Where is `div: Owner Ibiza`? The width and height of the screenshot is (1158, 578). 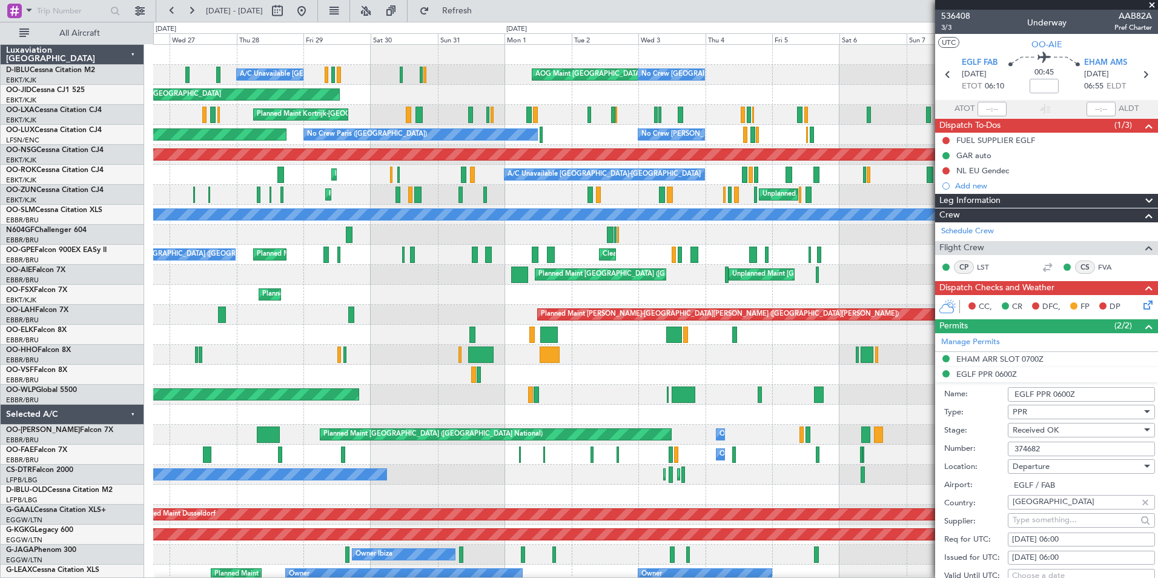
div: Owner Ibiza is located at coordinates (374, 554).